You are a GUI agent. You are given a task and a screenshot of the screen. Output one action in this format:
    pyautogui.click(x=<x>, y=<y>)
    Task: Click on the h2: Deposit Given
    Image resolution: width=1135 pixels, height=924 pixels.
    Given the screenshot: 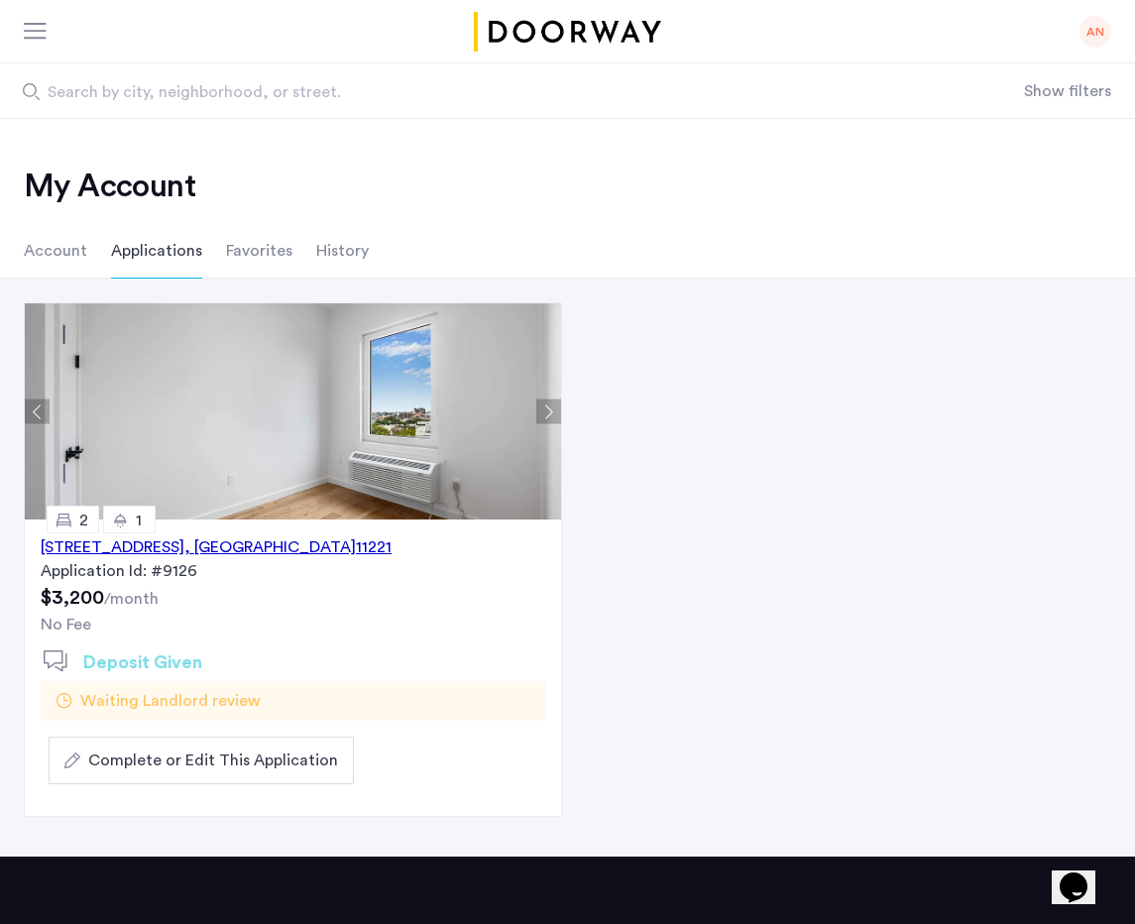 What is the action you would take?
    pyautogui.click(x=143, y=662)
    